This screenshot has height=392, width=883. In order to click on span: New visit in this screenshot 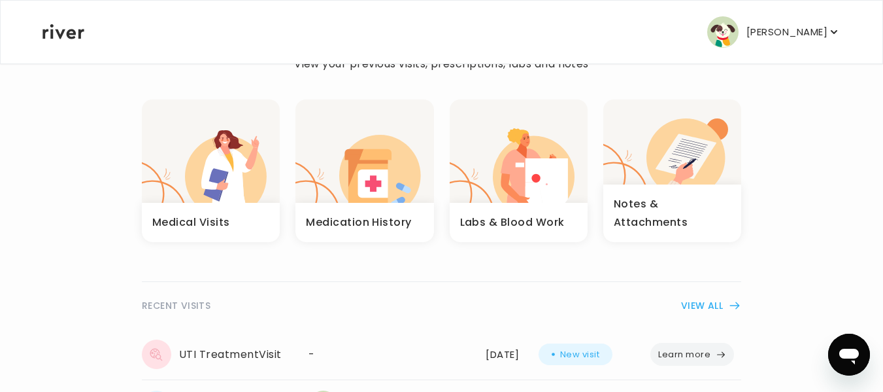, I will do `click(580, 354)`.